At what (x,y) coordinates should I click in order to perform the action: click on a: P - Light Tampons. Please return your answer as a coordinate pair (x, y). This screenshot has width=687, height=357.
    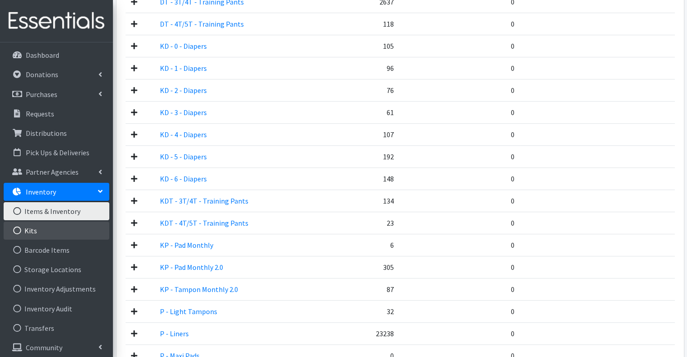
    Looking at the image, I should click on (188, 312).